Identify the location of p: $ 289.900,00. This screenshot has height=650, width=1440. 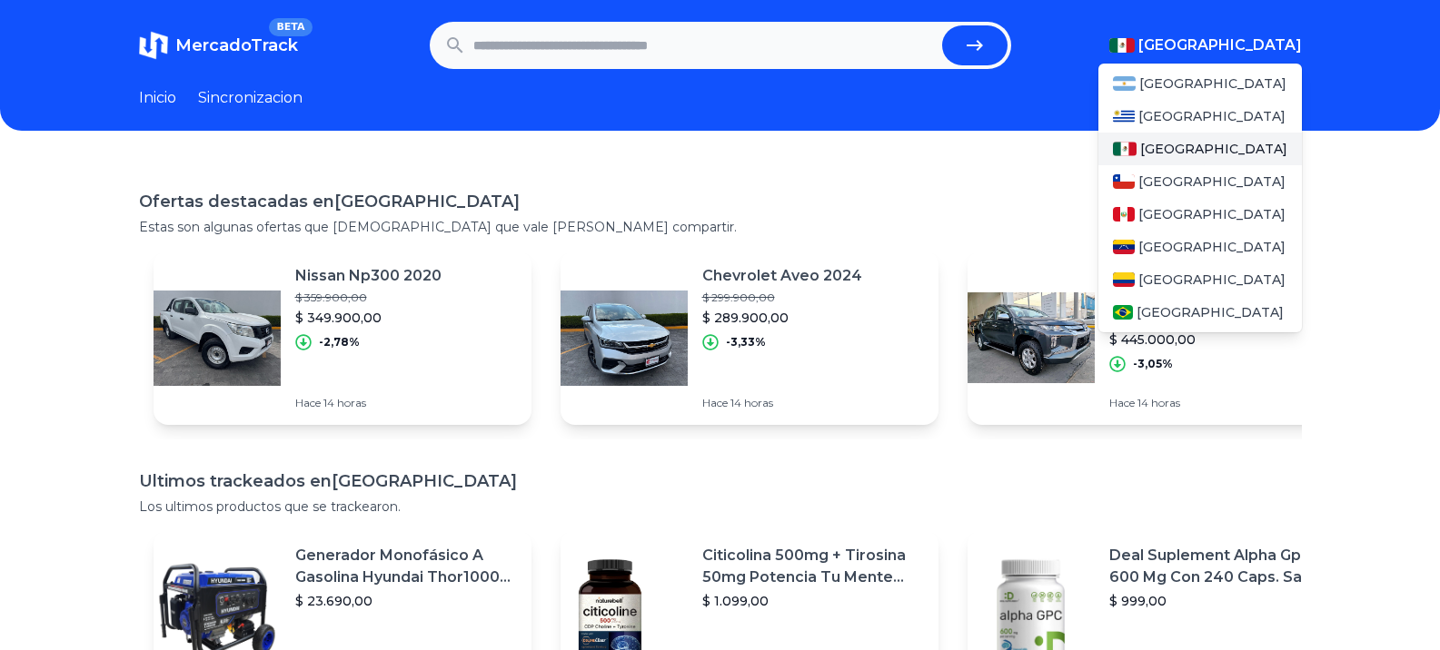
(782, 318).